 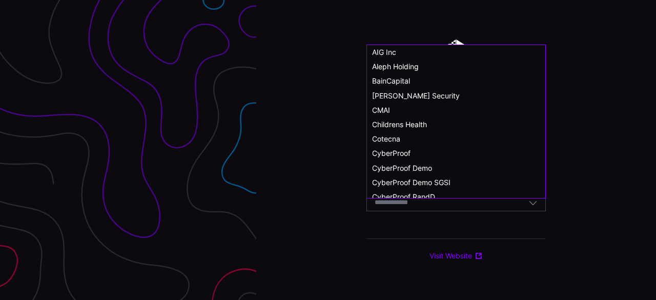 What do you see at coordinates (391, 80) in the screenshot?
I see `span: BainCapital` at bounding box center [391, 80].